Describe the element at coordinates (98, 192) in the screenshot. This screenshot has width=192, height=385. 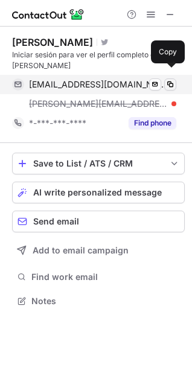
I see `button: AI write personalized message` at that location.